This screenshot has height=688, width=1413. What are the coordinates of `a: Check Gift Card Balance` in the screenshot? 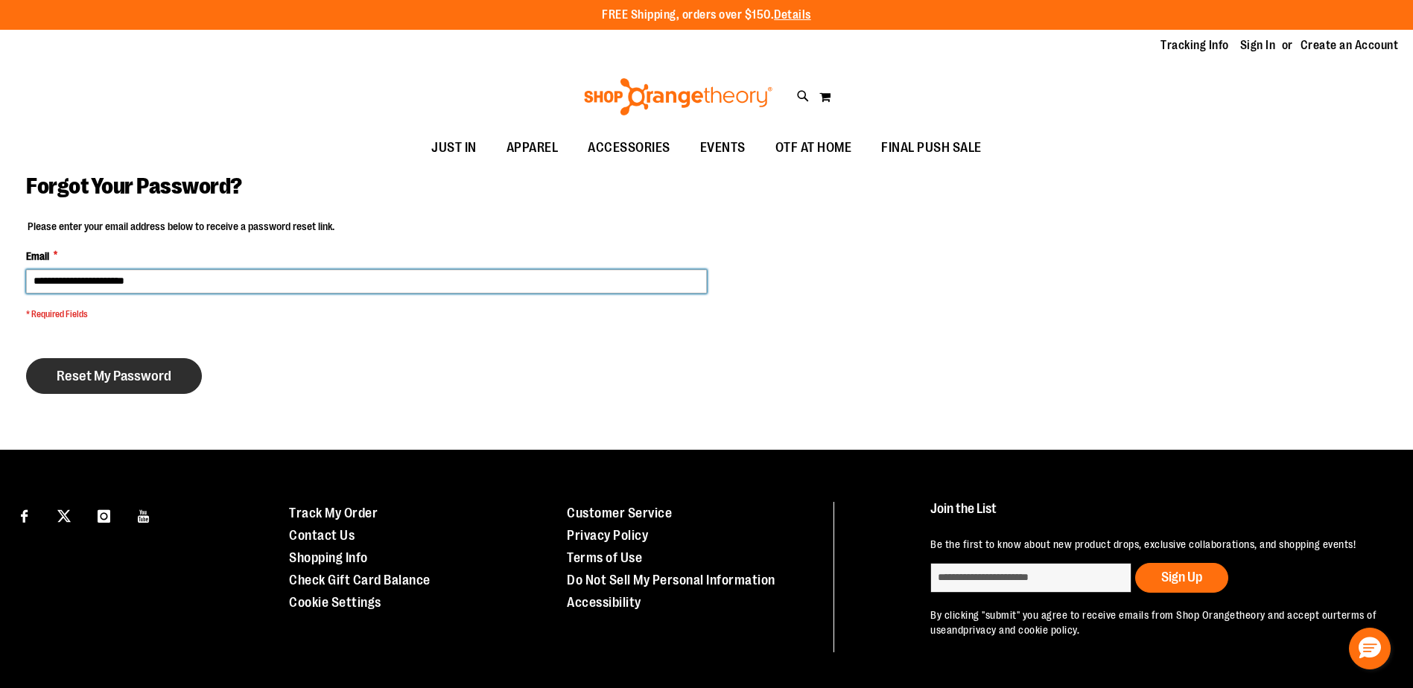 It's located at (360, 580).